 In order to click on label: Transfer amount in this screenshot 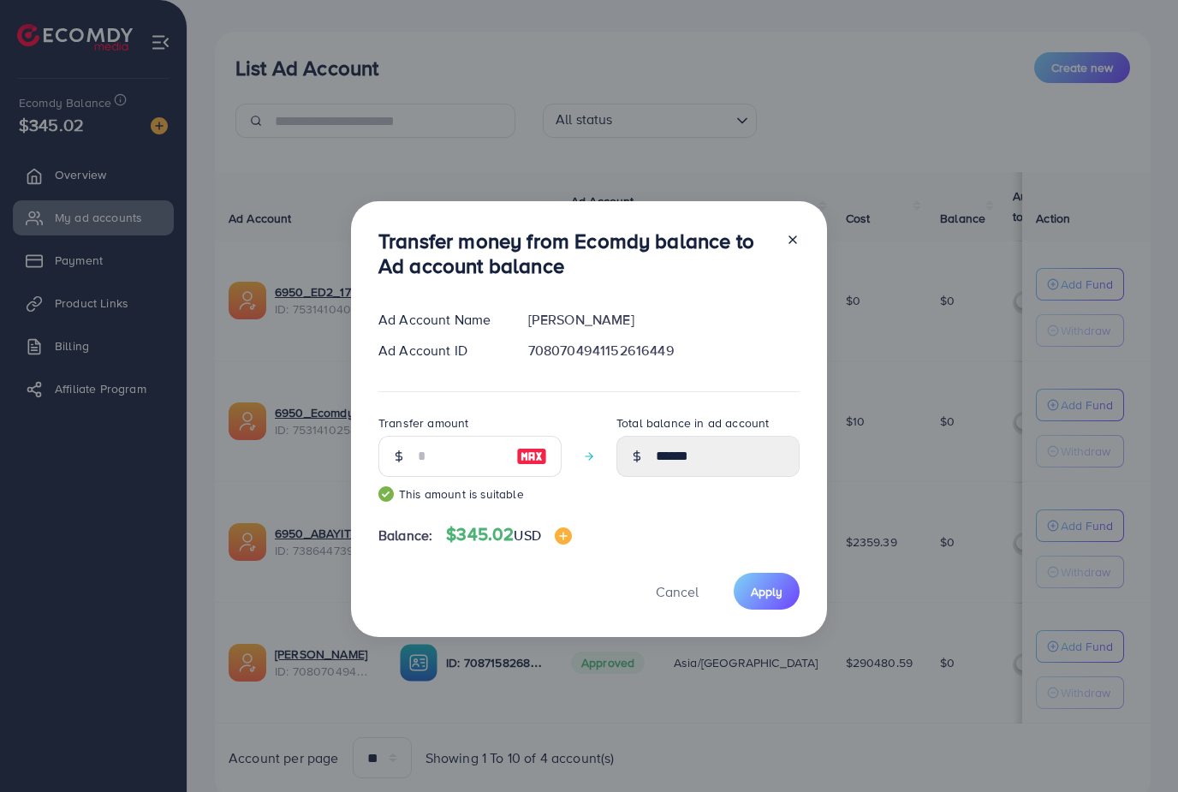, I will do `click(423, 423)`.